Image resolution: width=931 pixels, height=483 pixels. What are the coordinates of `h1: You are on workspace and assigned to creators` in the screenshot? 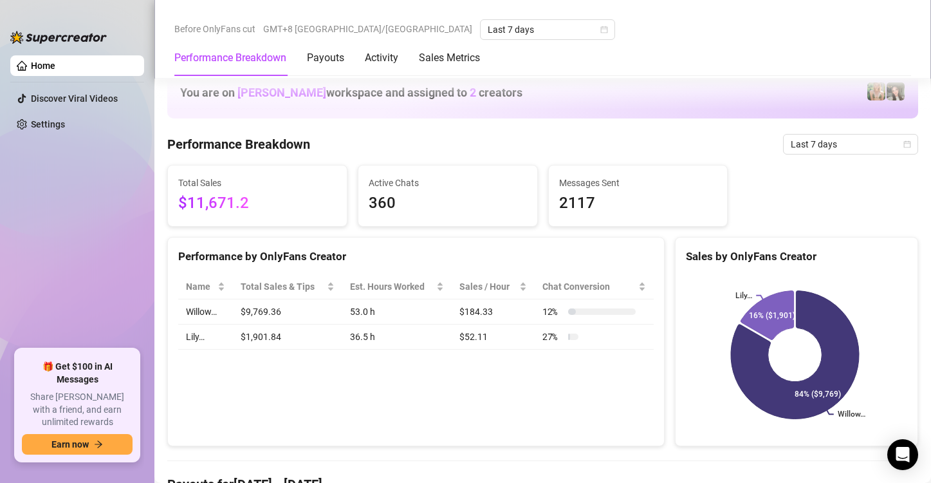 It's located at (351, 93).